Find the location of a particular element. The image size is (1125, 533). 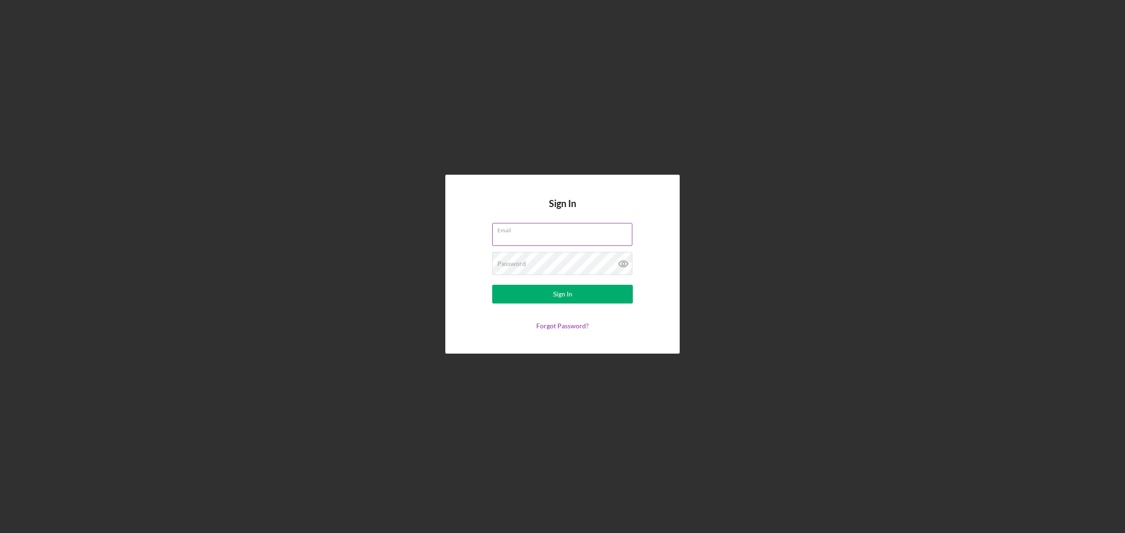

a: Forgot Password? is located at coordinates (562, 326).